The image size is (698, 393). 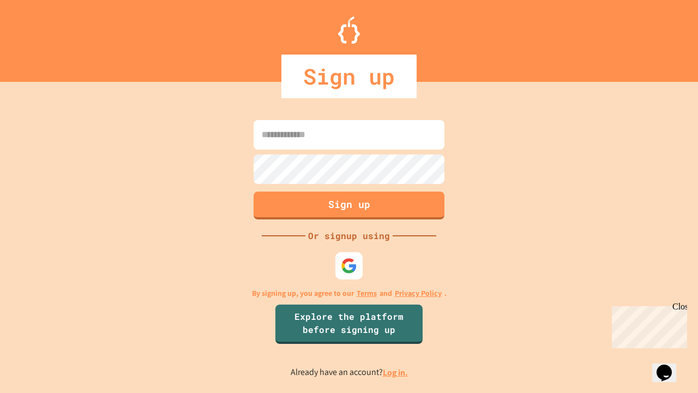 I want to click on div: Sign up, so click(x=349, y=76).